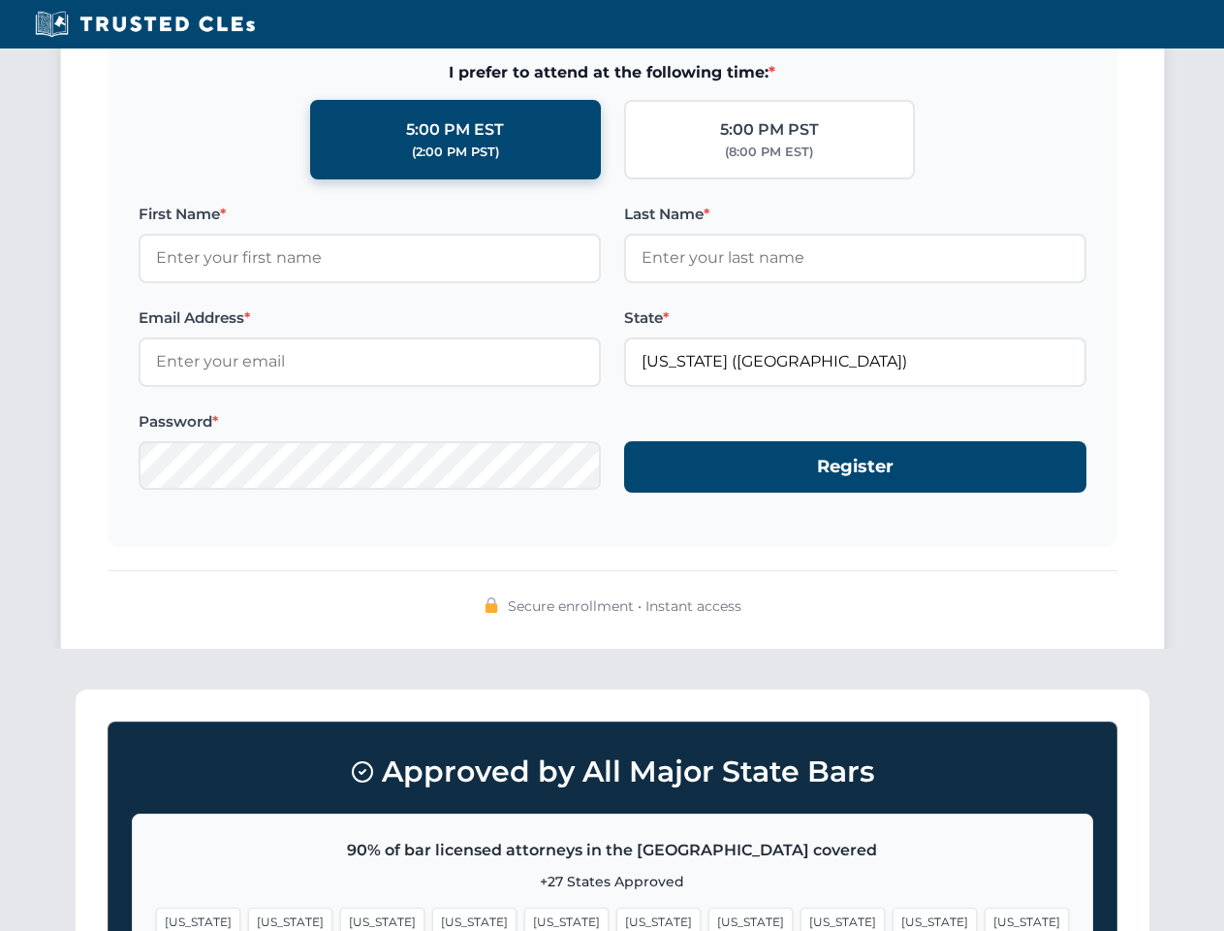 The width and height of the screenshot is (1224, 931). I want to click on p: +27 States Approved, so click(613, 881).